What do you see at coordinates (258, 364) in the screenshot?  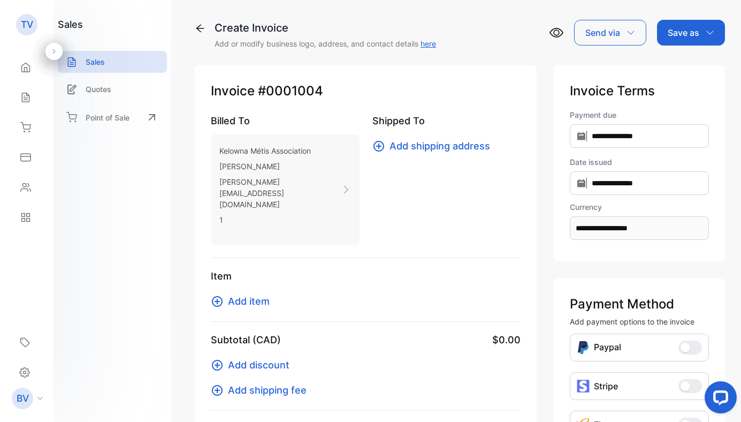 I see `span: Add discount` at bounding box center [258, 364].